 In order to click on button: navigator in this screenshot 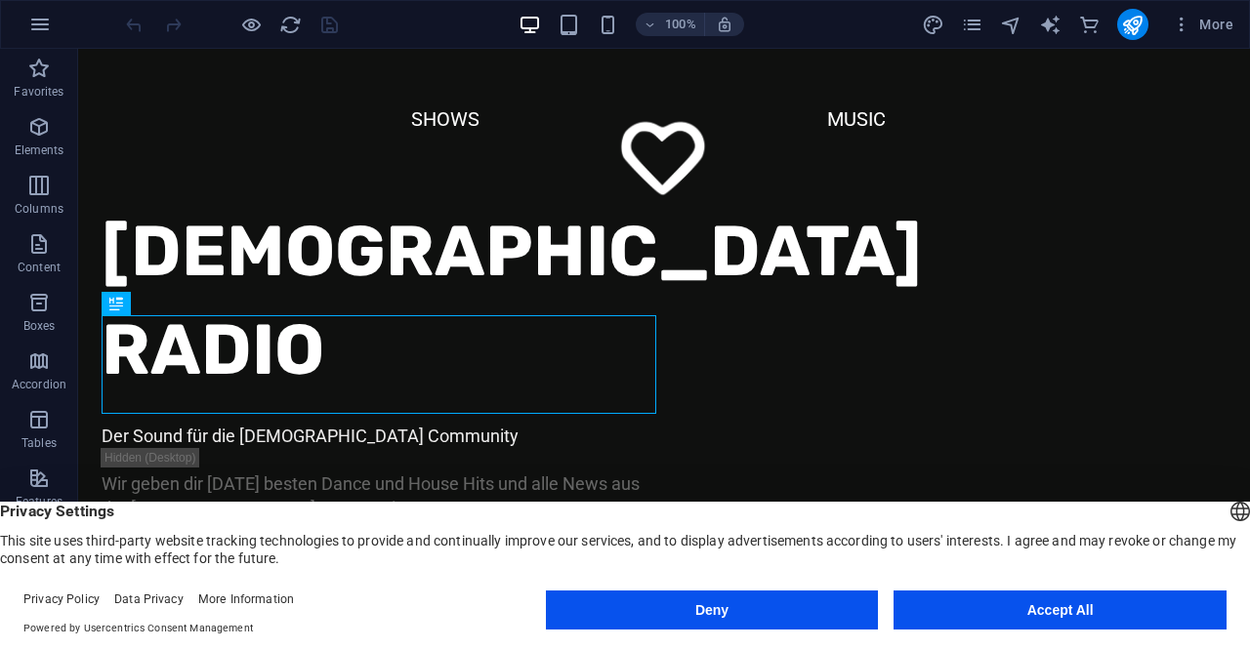, I will do `click(1012, 24)`.